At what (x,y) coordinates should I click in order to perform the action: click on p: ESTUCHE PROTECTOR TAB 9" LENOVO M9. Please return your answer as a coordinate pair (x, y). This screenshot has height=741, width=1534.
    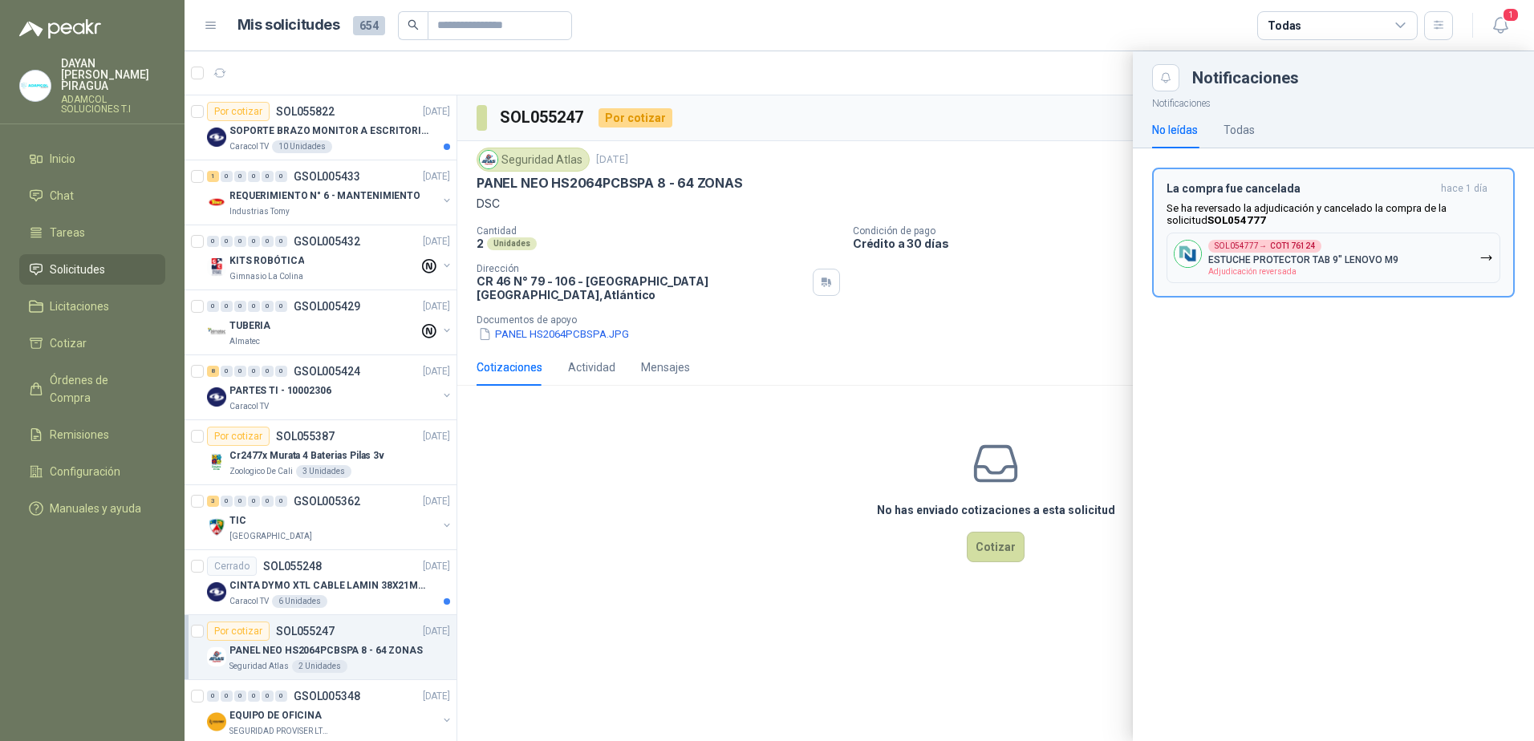
    Looking at the image, I should click on (1303, 260).